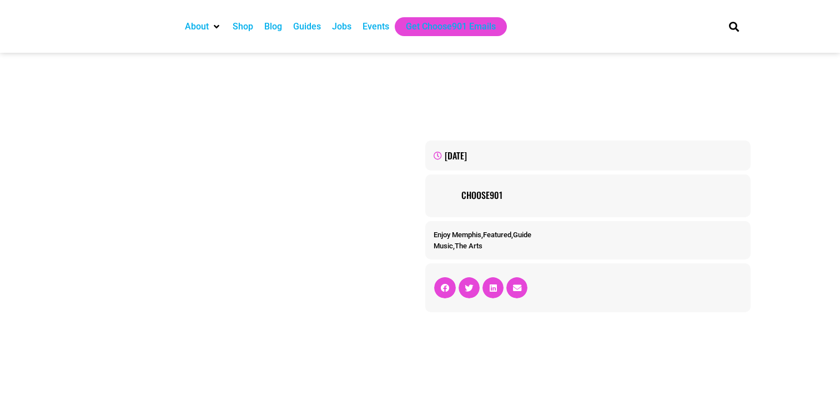 Image resolution: width=840 pixels, height=410 pixels. I want to click on div: Share on twitter, so click(469, 288).